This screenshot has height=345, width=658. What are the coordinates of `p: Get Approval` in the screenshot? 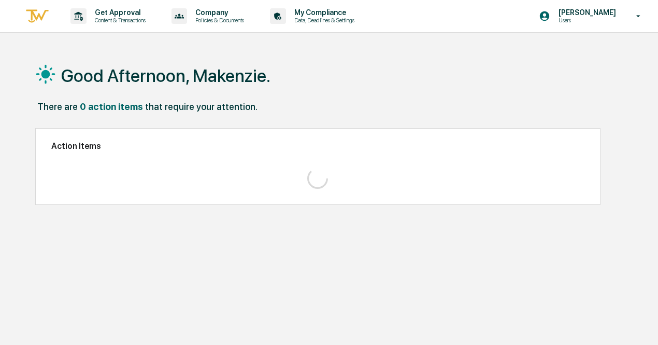 It's located at (119, 12).